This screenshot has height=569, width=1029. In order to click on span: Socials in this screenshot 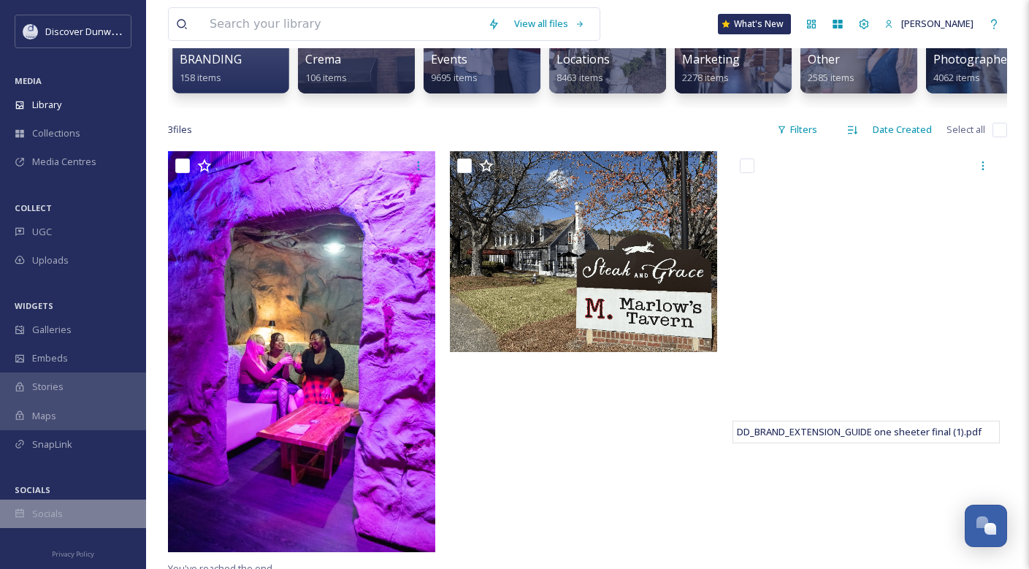, I will do `click(47, 513)`.